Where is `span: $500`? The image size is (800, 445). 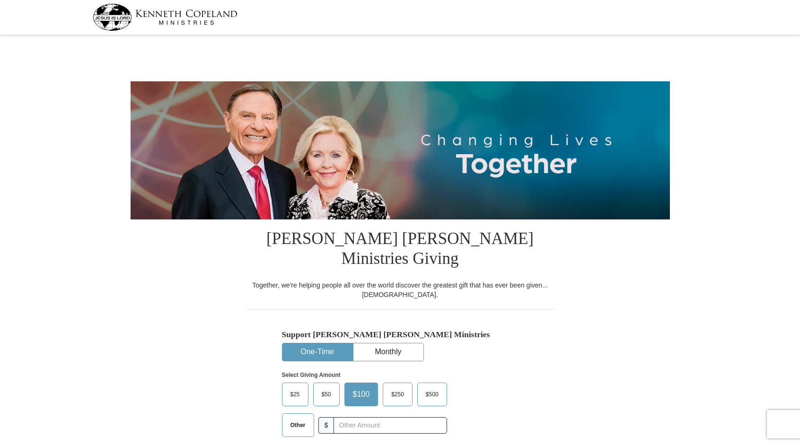 span: $500 is located at coordinates (432, 395).